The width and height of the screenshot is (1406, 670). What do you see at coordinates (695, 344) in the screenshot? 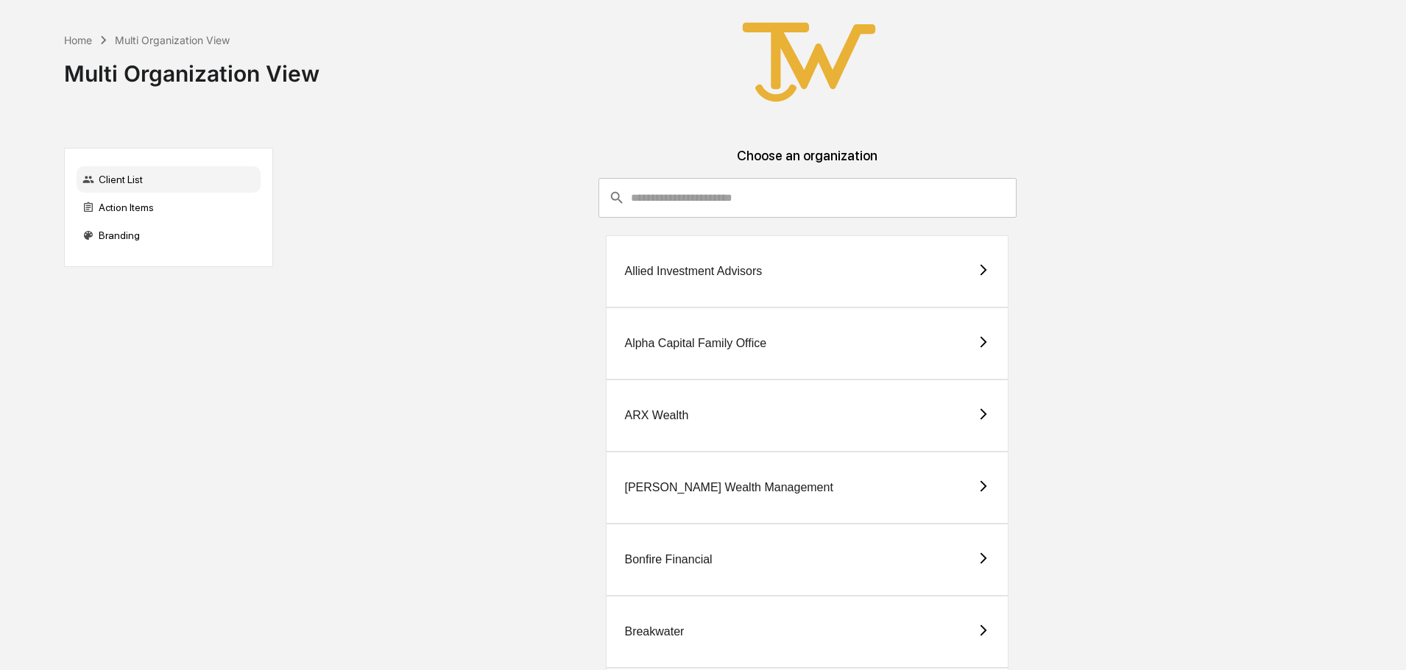
I see `div: Alpha Capital Family Office` at bounding box center [695, 344].